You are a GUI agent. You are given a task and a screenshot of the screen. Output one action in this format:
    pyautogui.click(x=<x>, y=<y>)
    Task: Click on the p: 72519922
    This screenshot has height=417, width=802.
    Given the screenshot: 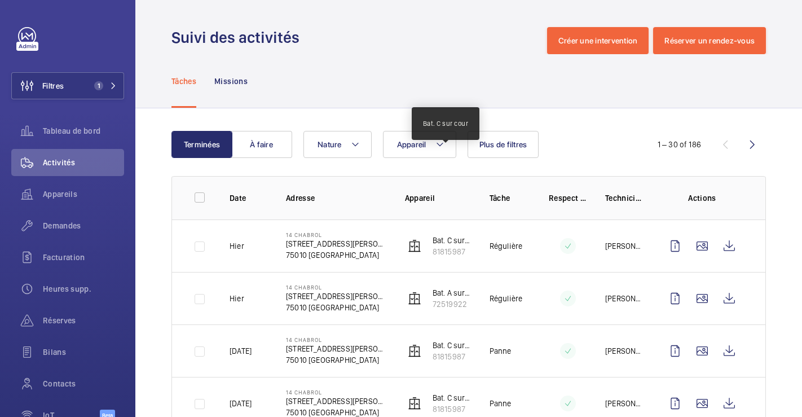 What is the action you would take?
    pyautogui.click(x=452, y=304)
    